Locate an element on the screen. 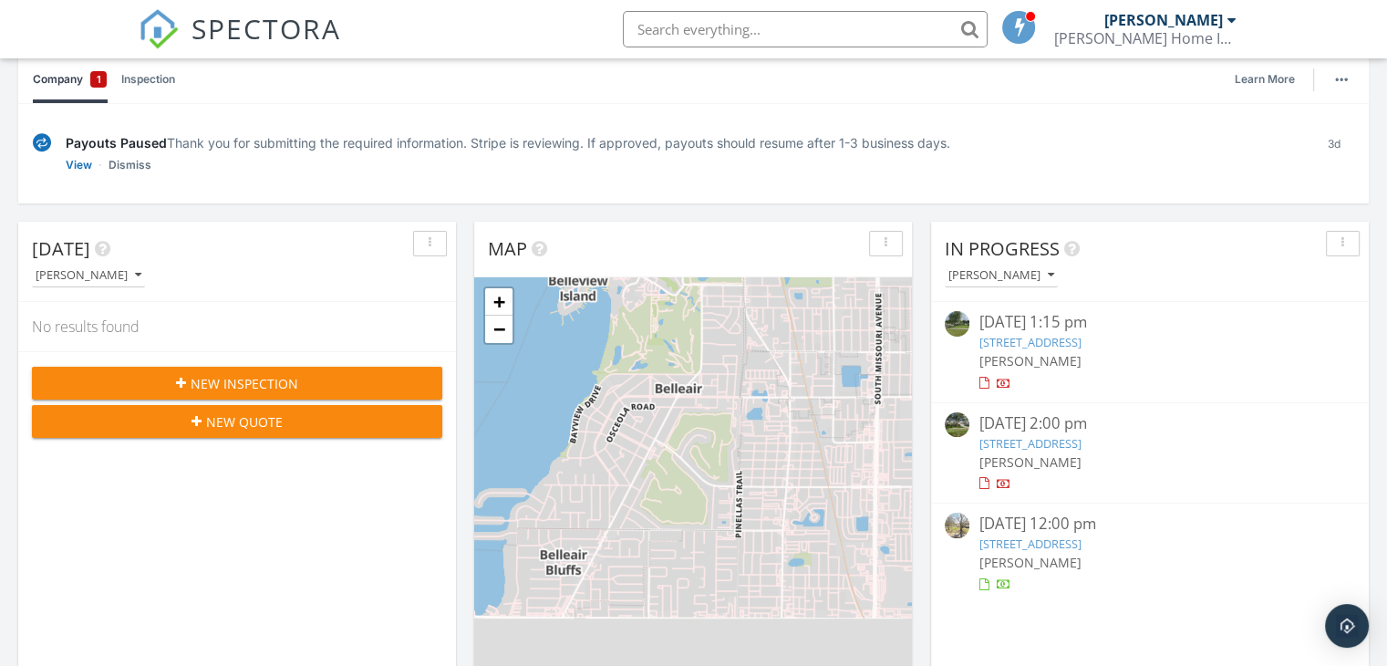  a: Company is located at coordinates (69, 79).